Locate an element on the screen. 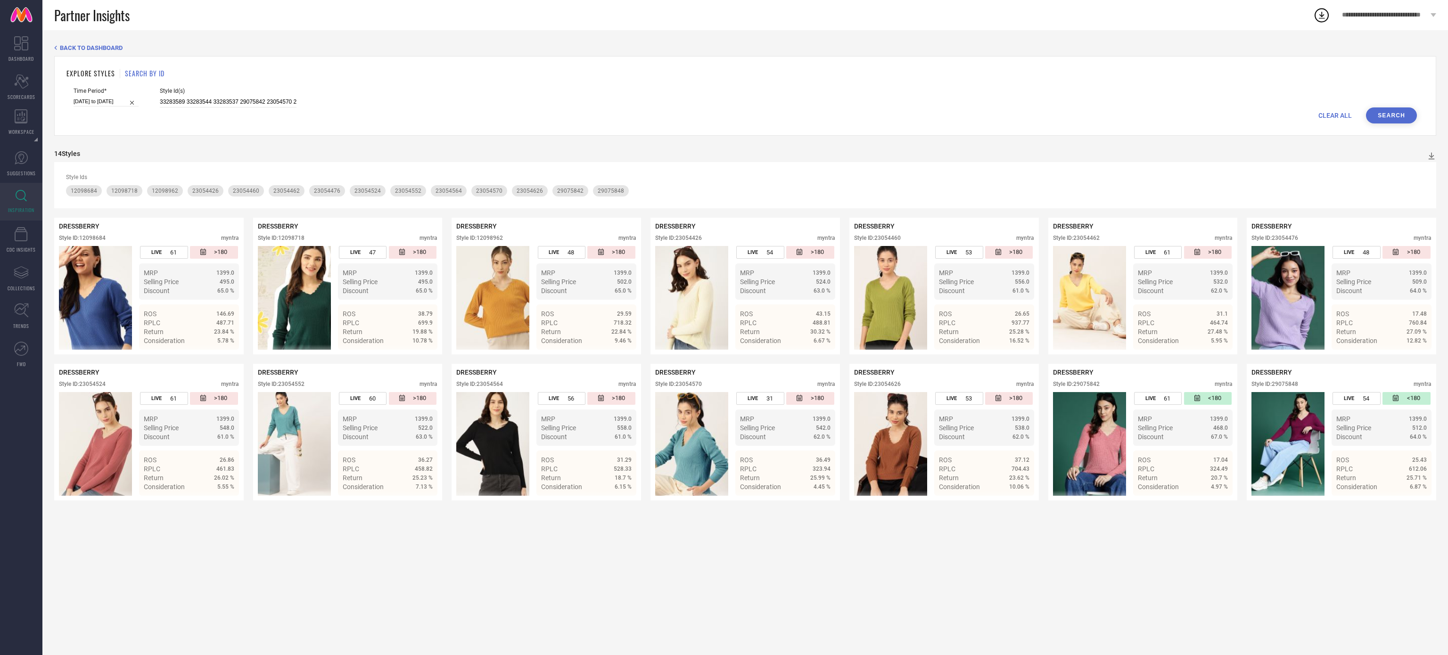 This screenshot has height=655, width=1448. span: 23054460 is located at coordinates (246, 191).